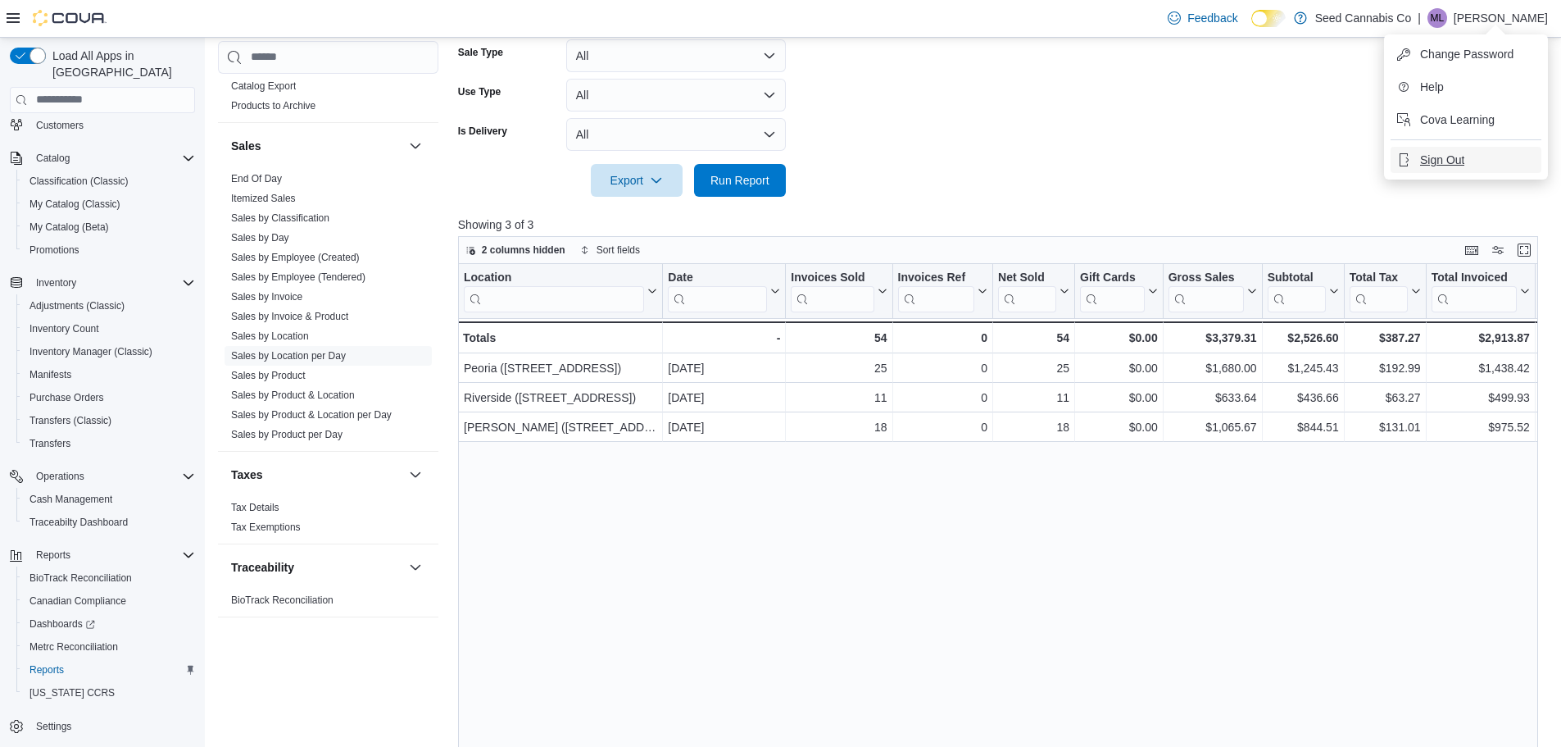 This screenshot has width=1561, height=747. What do you see at coordinates (265, 527) in the screenshot?
I see `span: Tax Exemptions` at bounding box center [265, 527].